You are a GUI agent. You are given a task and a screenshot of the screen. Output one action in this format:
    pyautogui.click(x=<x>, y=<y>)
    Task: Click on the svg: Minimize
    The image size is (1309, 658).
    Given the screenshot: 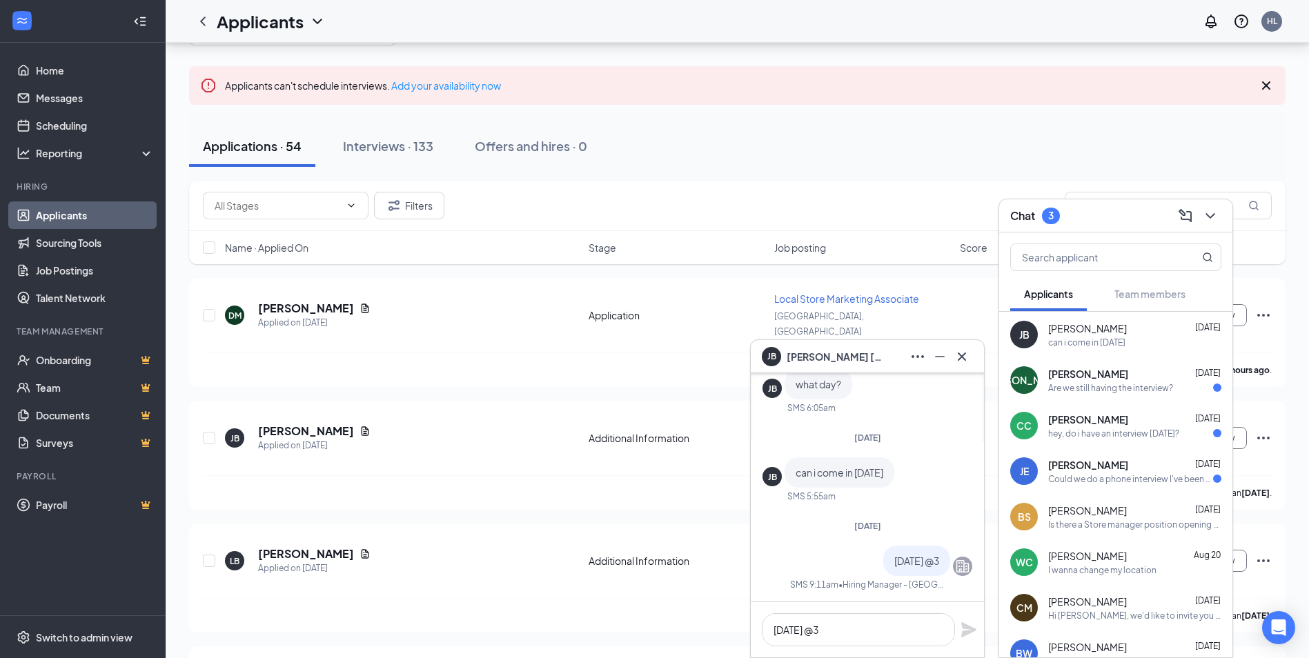 What is the action you would take?
    pyautogui.click(x=940, y=357)
    